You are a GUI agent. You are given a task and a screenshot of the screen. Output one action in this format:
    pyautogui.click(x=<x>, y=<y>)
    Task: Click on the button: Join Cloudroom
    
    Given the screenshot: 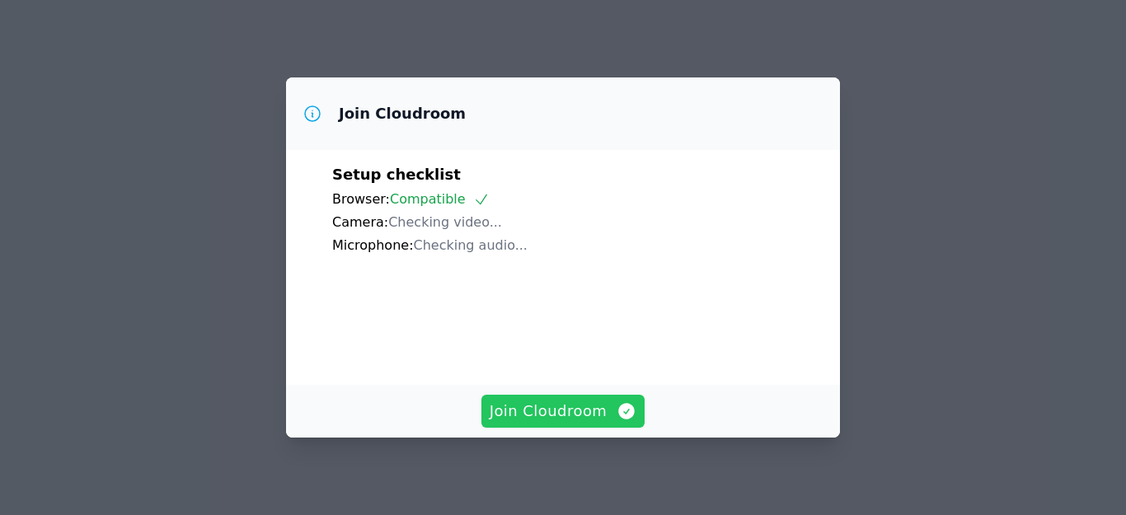 What is the action you would take?
    pyautogui.click(x=563, y=411)
    